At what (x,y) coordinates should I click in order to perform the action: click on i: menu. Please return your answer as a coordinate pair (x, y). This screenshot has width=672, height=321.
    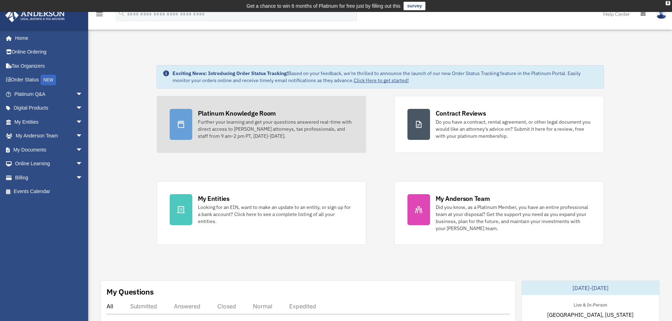
    Looking at the image, I should click on (99, 14).